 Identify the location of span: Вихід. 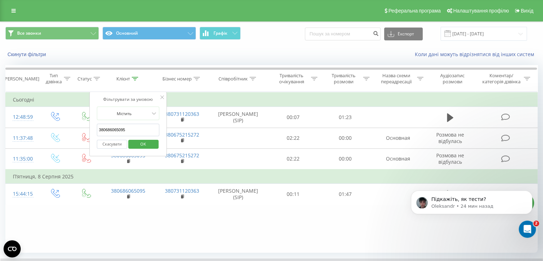
(527, 11).